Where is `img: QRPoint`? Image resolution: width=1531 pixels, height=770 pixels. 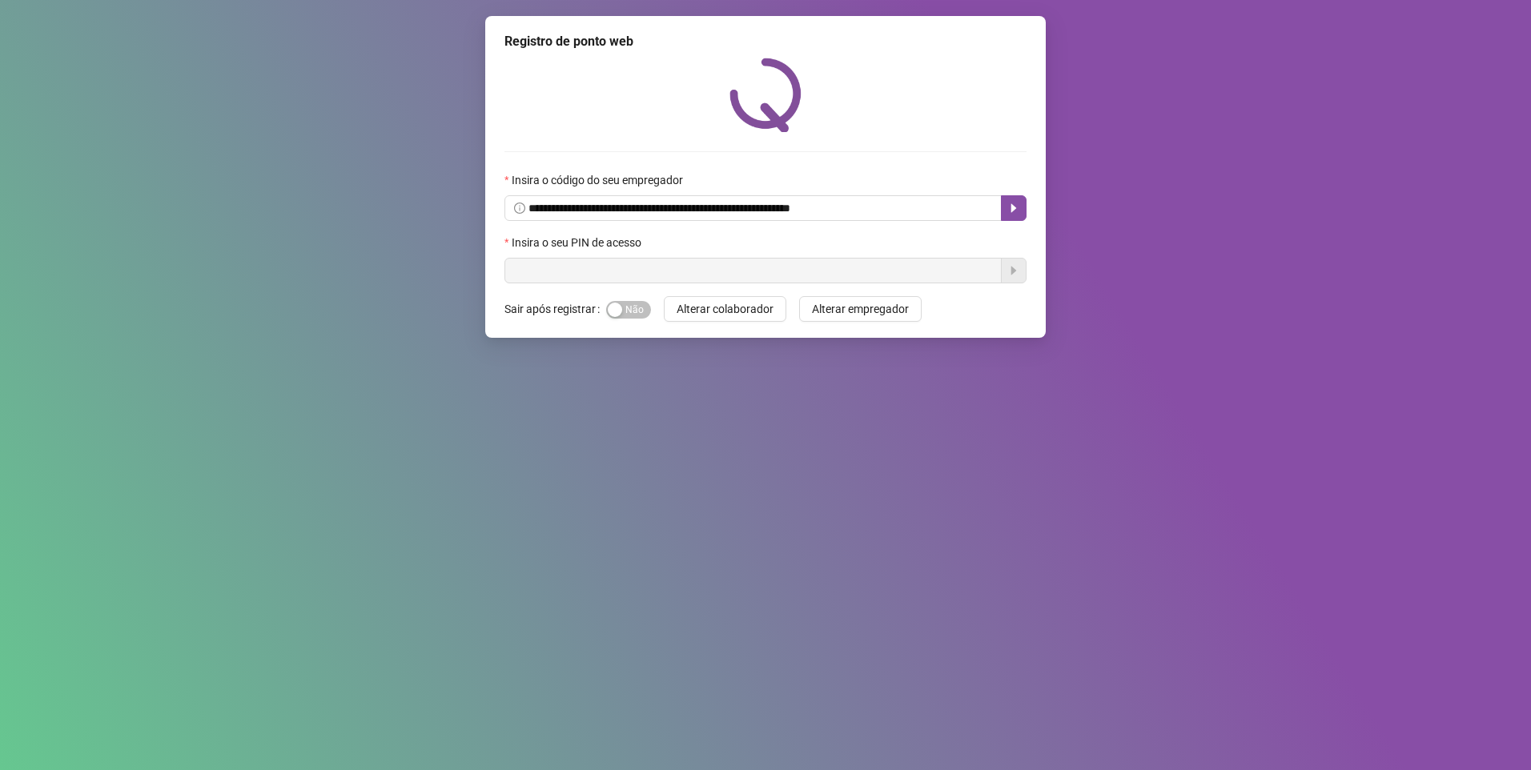
img: QRPoint is located at coordinates (765, 94).